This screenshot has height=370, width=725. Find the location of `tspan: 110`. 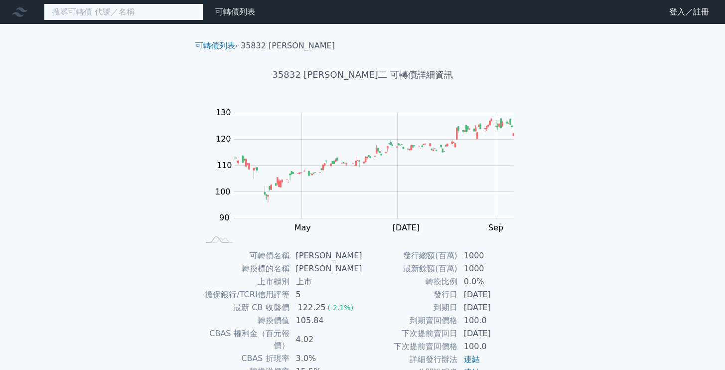

tspan: 110 is located at coordinates (224, 165).